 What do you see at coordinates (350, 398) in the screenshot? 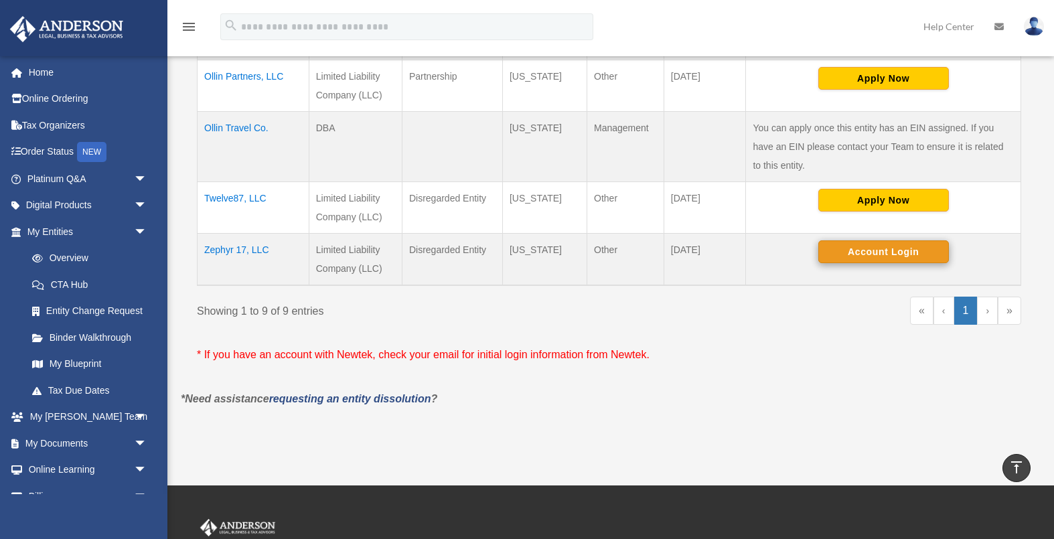
I see `a: requesting an entity dissolution` at bounding box center [350, 398].